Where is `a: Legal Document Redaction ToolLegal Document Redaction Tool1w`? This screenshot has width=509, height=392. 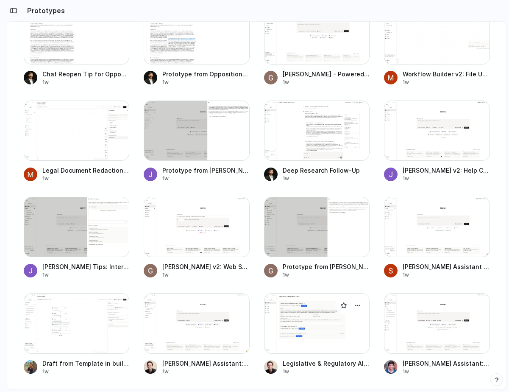 a: Legal Document Redaction ToolLegal Document Redaction Tool1w is located at coordinates (77, 141).